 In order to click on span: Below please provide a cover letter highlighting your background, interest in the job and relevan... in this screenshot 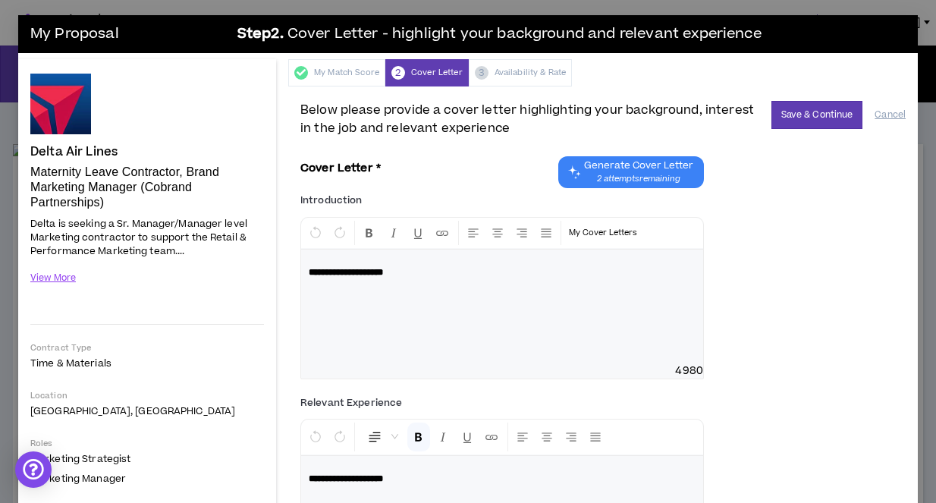, I will do `click(531, 119)`.